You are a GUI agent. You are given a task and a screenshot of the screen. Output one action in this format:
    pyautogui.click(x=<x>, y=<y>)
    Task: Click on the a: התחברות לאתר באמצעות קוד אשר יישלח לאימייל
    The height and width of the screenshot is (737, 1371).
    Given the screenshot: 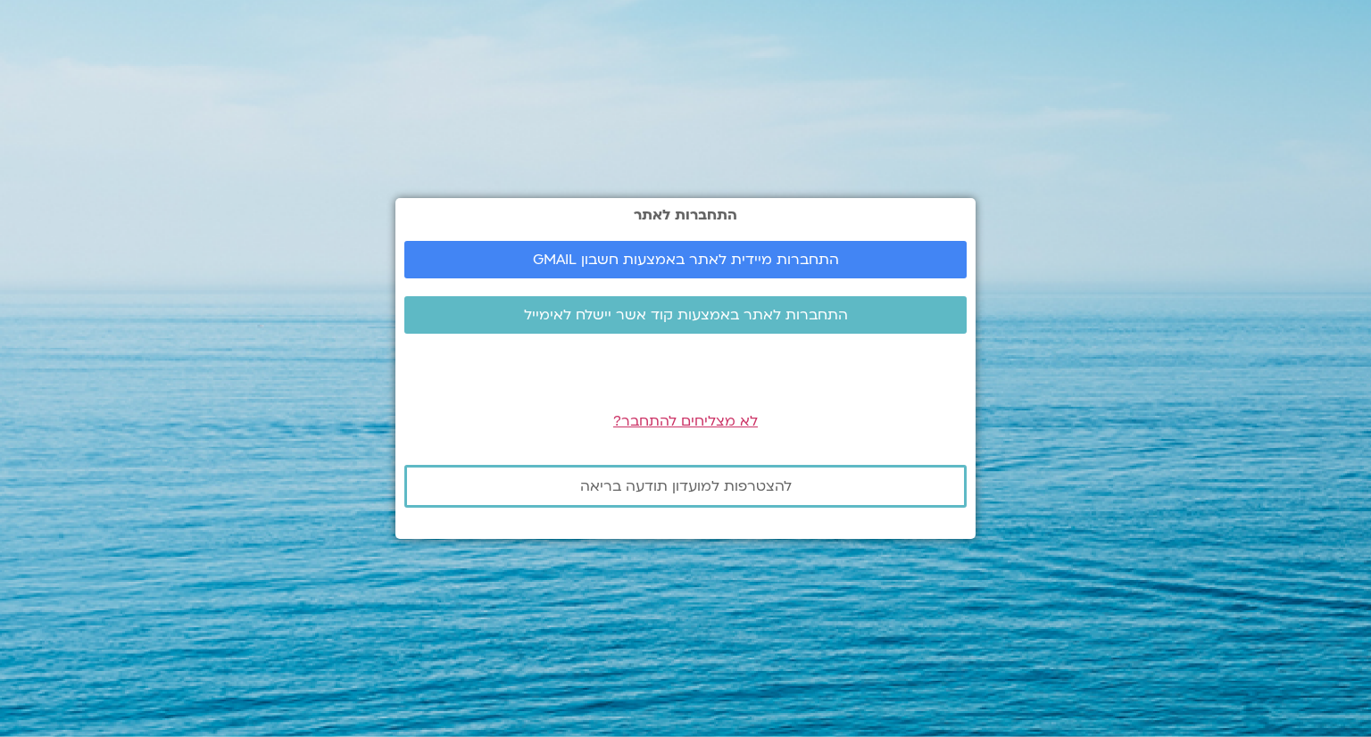 What is the action you would take?
    pyautogui.click(x=686, y=315)
    